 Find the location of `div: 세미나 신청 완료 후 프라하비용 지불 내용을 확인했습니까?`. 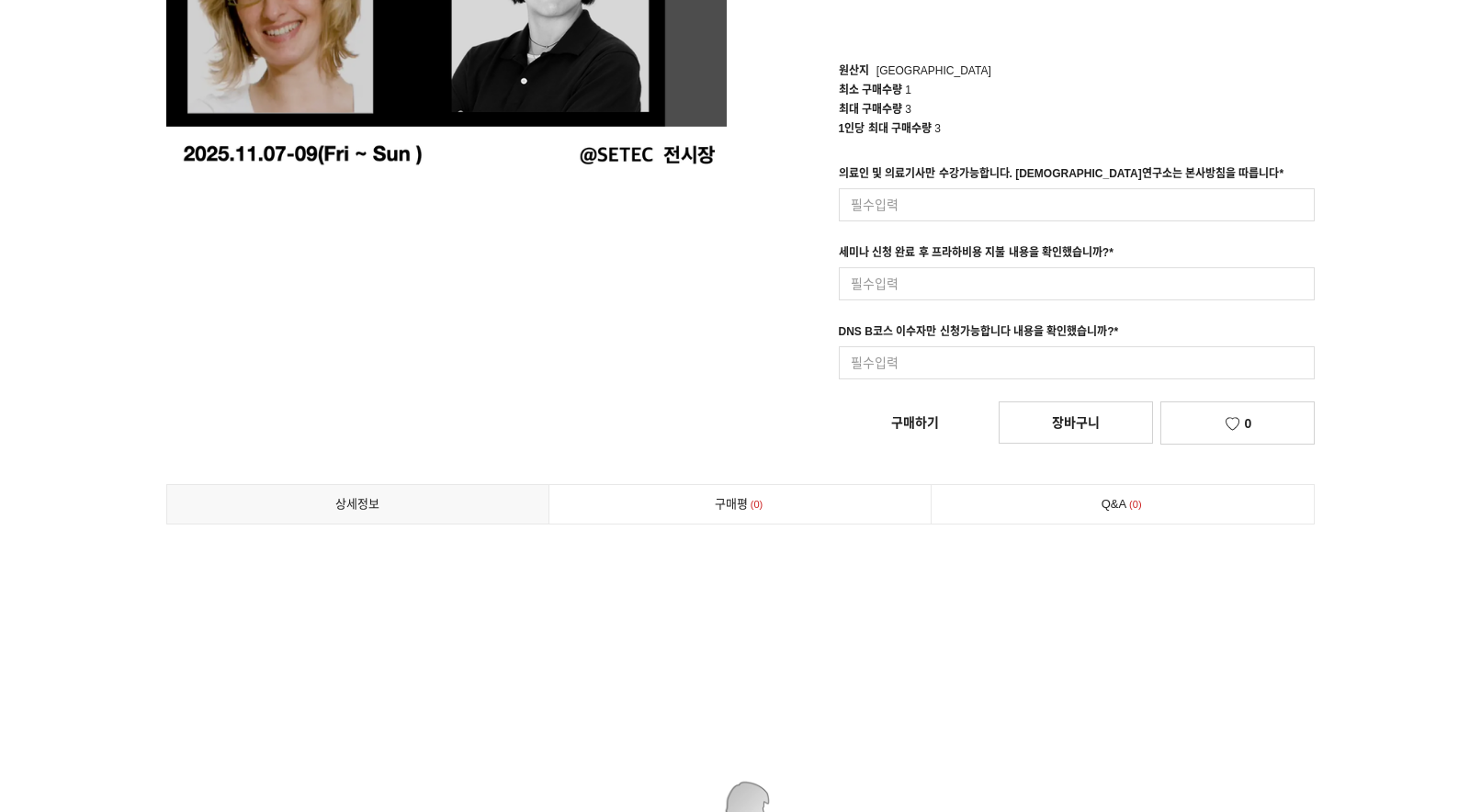

div: 세미나 신청 완료 후 프라하비용 지불 내용을 확인했습니까? is located at coordinates (975, 256).